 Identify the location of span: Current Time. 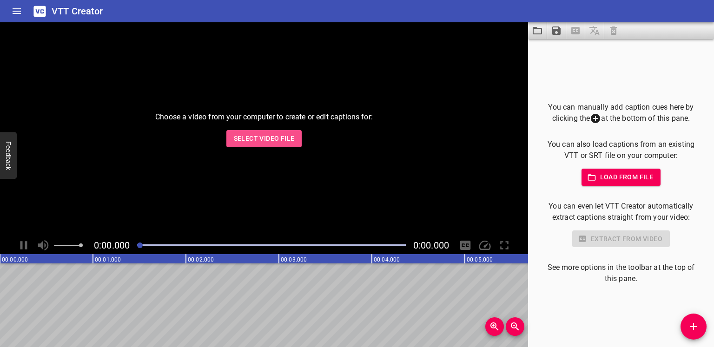
(112, 246).